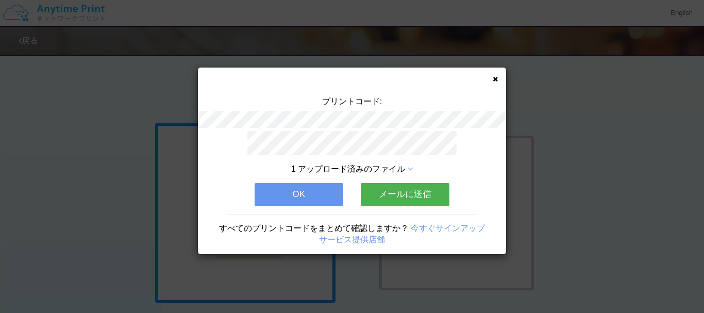  Describe the element at coordinates (448, 228) in the screenshot. I see `a: 今すぐサインアップ` at that location.